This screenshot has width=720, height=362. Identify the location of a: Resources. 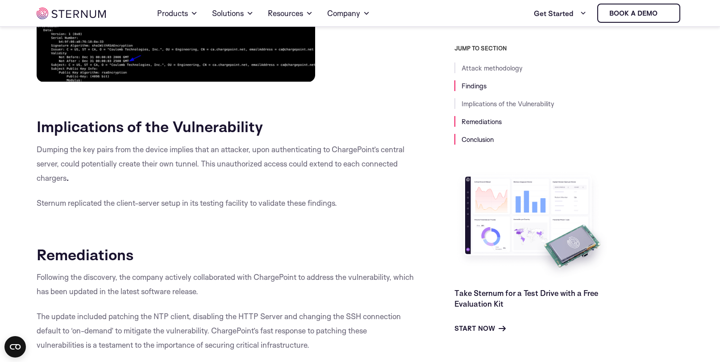
(290, 13).